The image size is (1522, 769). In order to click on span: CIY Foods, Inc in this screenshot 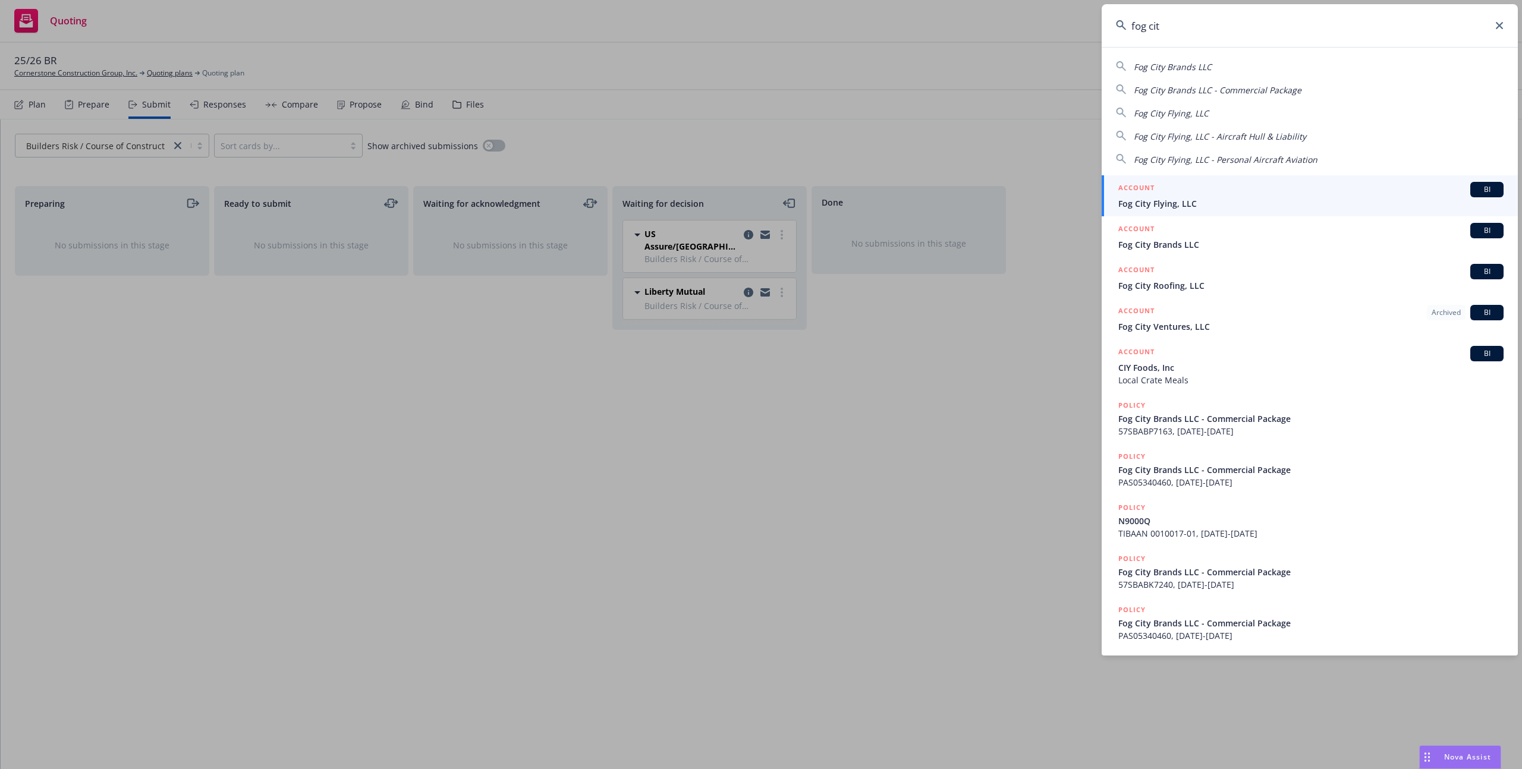, I will do `click(1311, 367)`.